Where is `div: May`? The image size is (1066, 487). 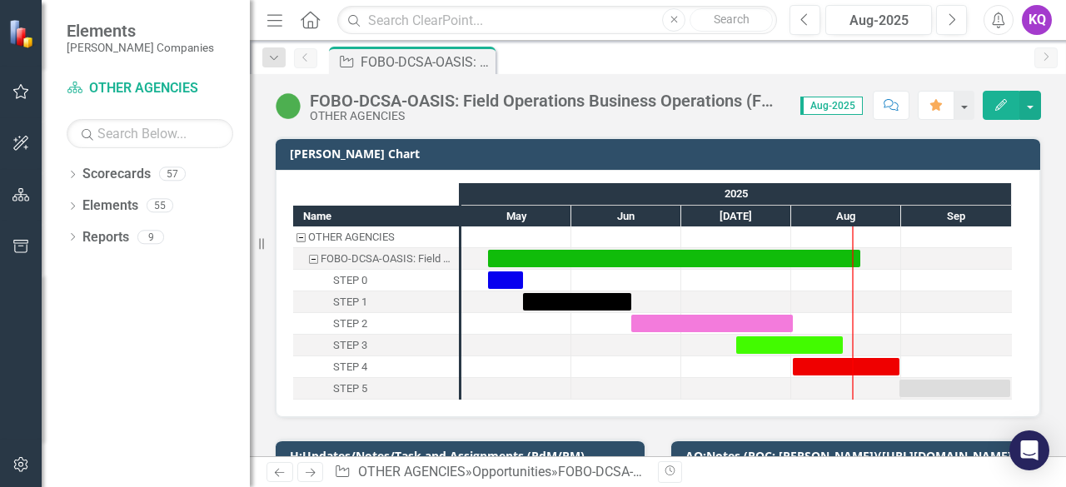
div: May is located at coordinates (517, 217).